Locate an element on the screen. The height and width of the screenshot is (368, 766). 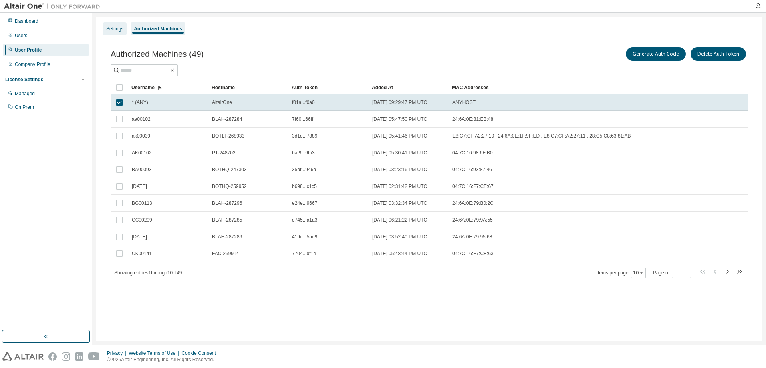
span: baf9...6fb3 is located at coordinates (303, 153).